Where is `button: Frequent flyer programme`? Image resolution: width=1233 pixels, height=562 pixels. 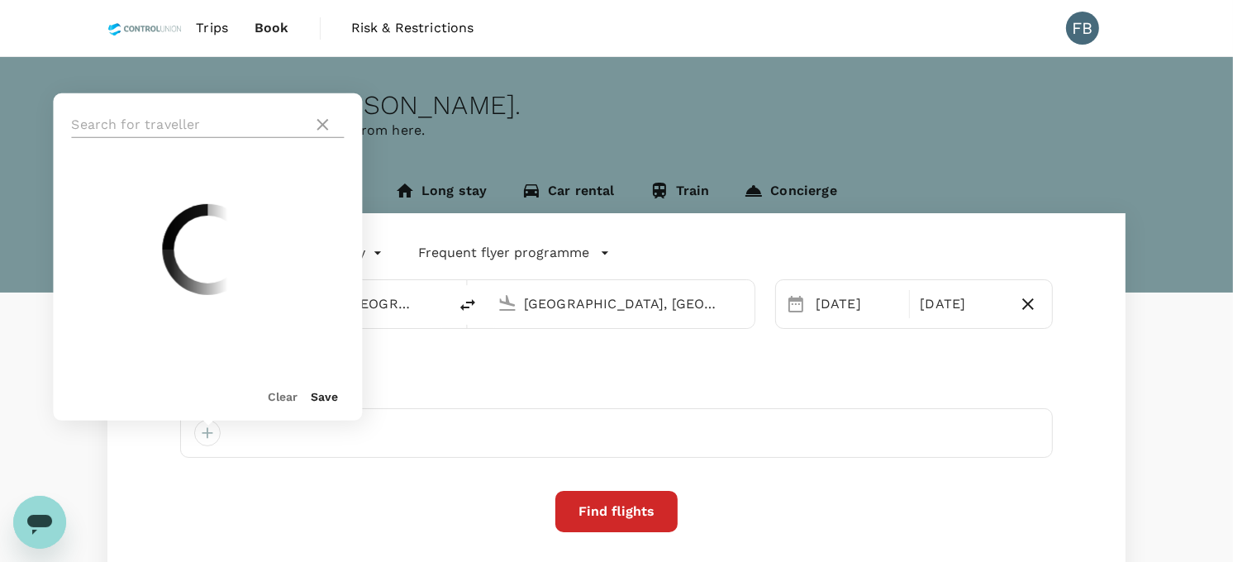 button: Frequent flyer programme is located at coordinates (514, 253).